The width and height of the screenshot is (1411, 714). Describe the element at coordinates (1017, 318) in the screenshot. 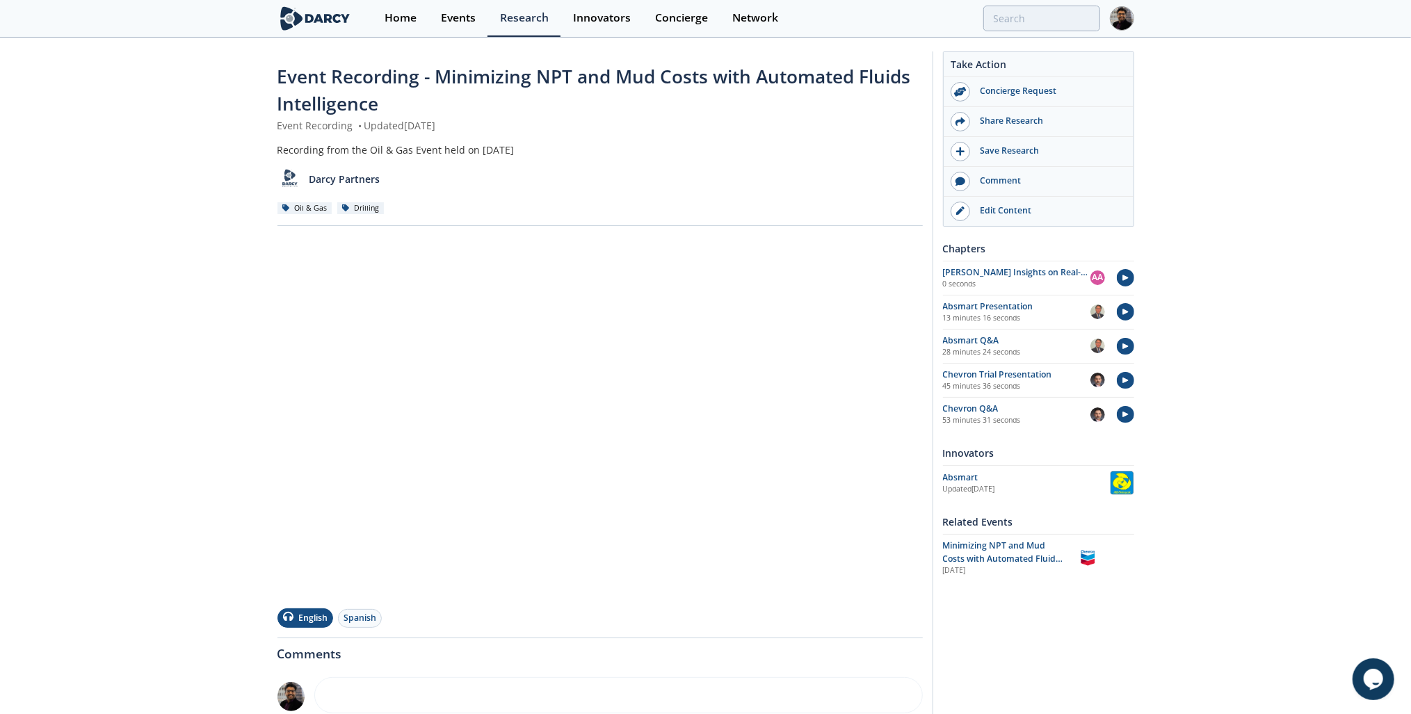

I see `p: 13 minutes 16 seconds` at that location.